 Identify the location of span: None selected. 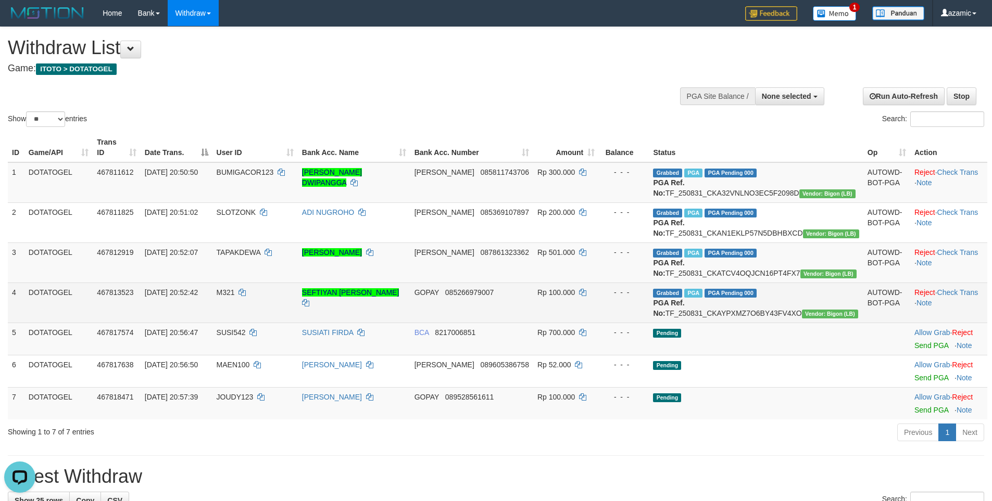
(786, 96).